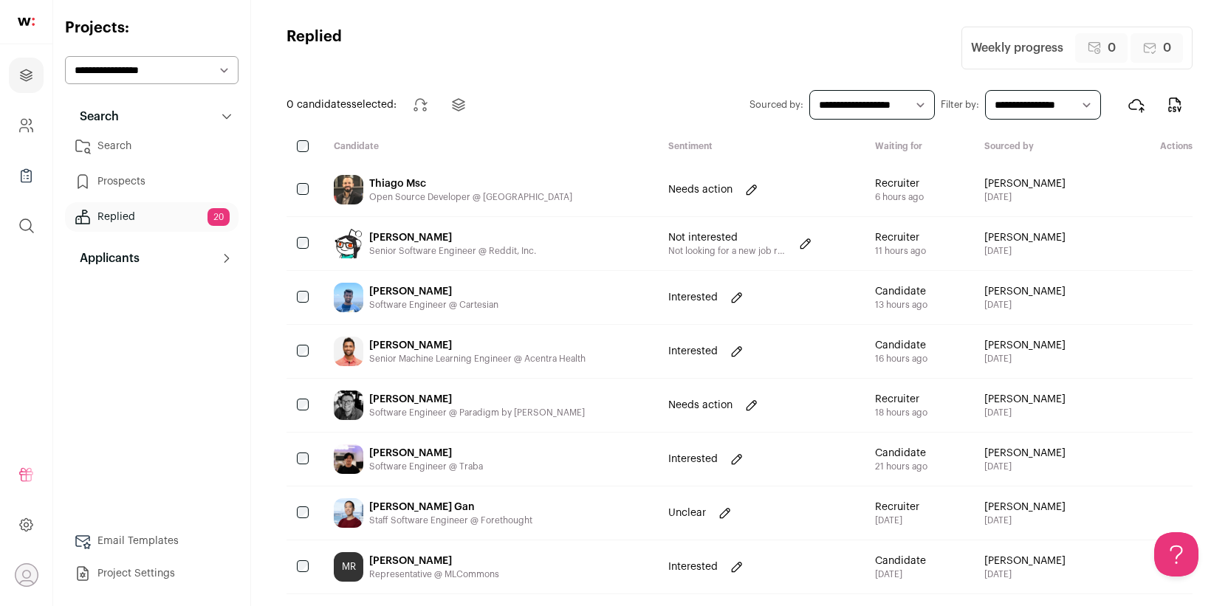 This screenshot has width=1228, height=606. What do you see at coordinates (151, 117) in the screenshot?
I see `button: Search` at bounding box center [151, 117].